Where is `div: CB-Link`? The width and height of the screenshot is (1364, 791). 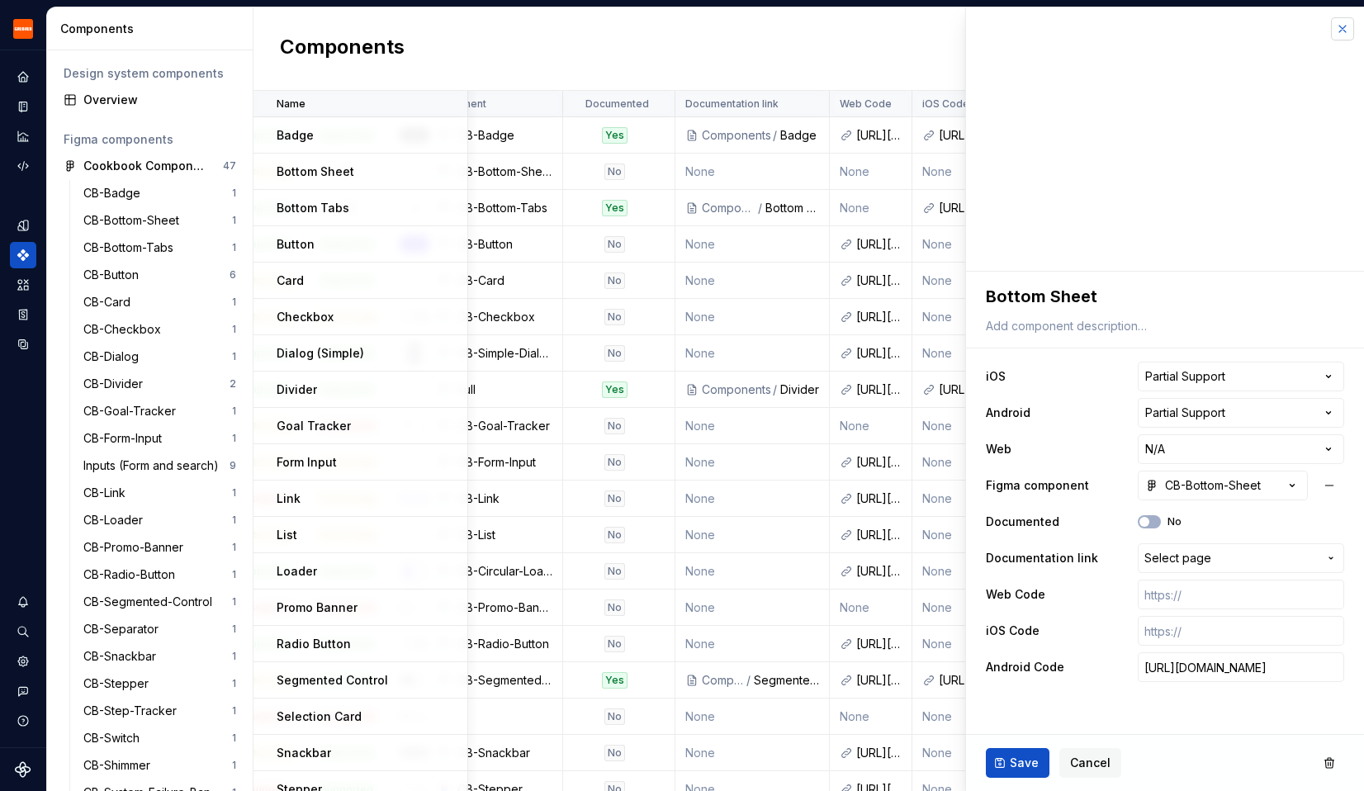
div: CB-Link is located at coordinates (505, 499).